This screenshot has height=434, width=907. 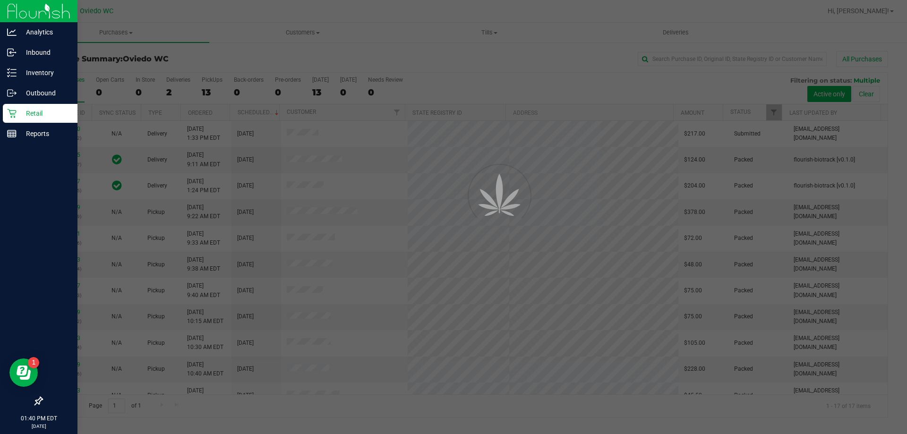 What do you see at coordinates (39, 419) in the screenshot?
I see `p: 01:40 PM EDT` at bounding box center [39, 419].